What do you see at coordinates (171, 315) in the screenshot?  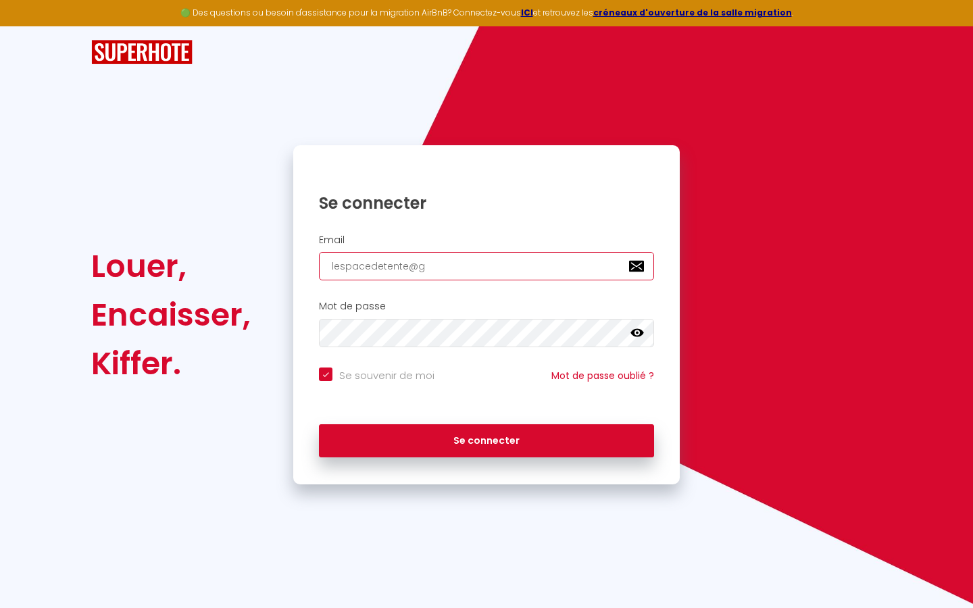 I see `div: Encaisser,` at bounding box center [171, 315].